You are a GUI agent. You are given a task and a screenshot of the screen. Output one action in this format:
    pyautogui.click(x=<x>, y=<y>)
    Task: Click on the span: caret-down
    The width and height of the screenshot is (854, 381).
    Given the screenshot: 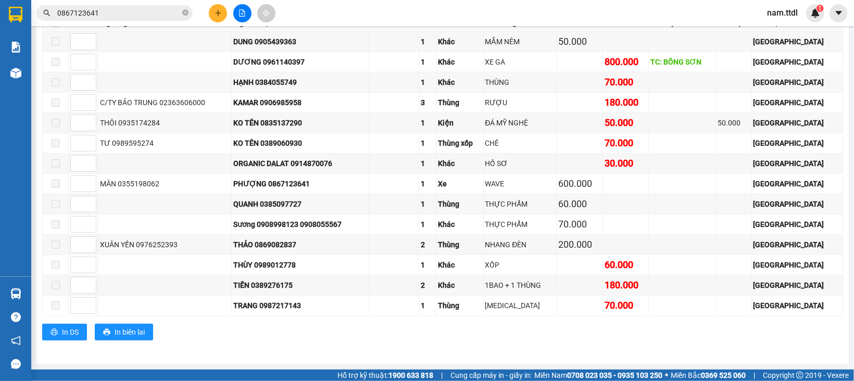 What is the action you would take?
    pyautogui.click(x=839, y=13)
    